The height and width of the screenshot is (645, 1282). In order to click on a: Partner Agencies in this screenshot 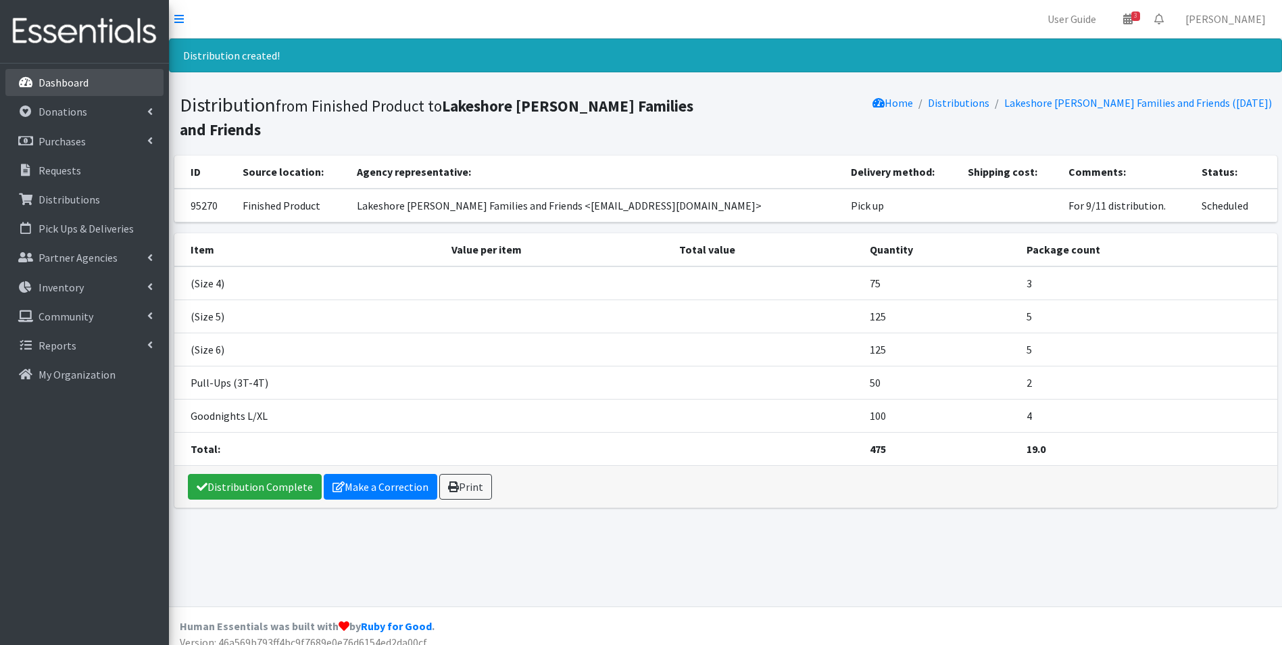, I will do `click(84, 257)`.